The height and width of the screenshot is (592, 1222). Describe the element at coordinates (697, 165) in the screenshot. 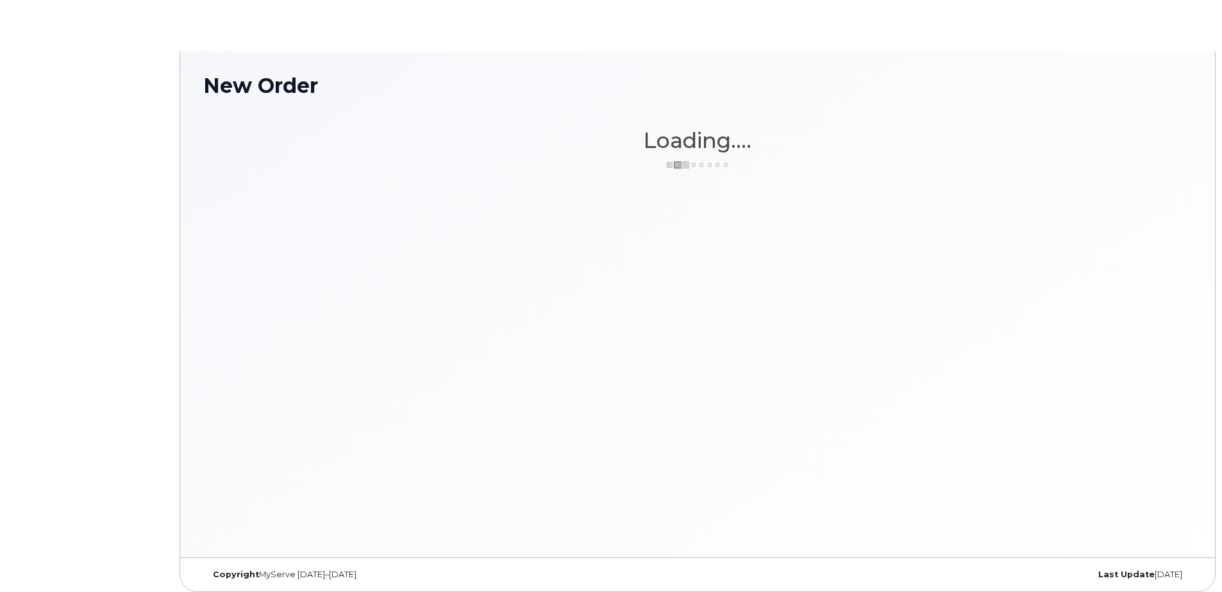

I see `img: ajax-loader-3a6953c30dc77f0bf724df975f13086db4f4c1262e45940f03d1251963f1bf2e.gif` at that location.